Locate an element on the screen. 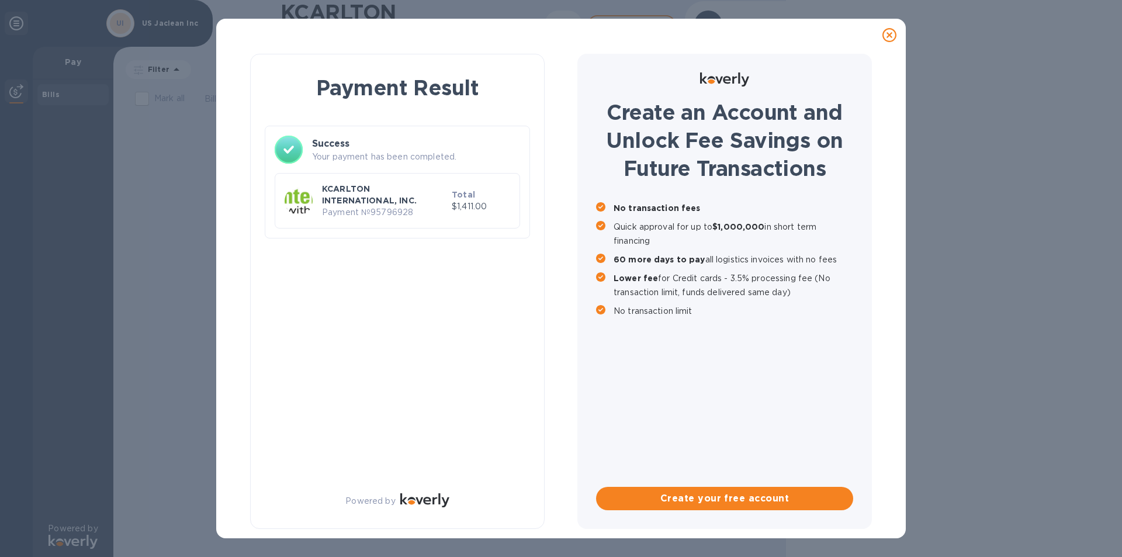  b: 60 more days to pay is located at coordinates (659, 260).